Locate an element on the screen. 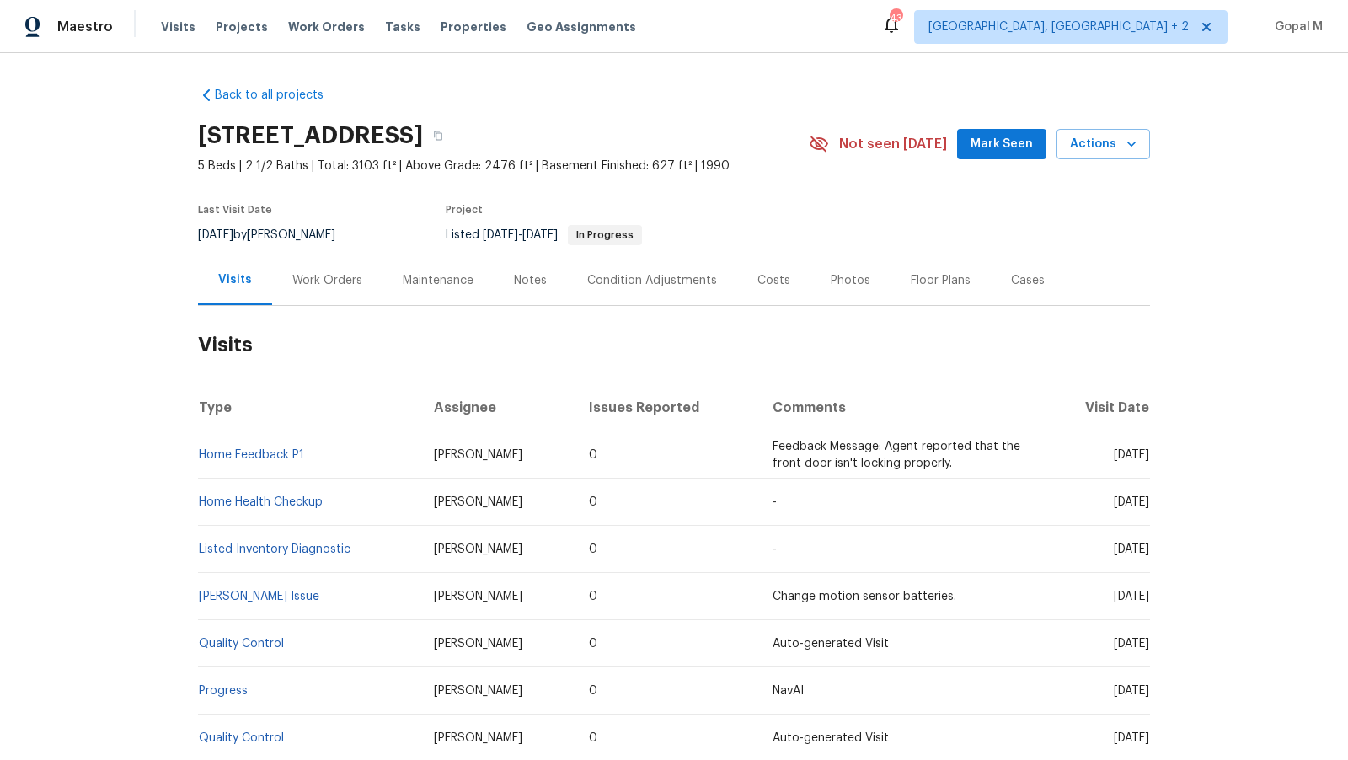 The height and width of the screenshot is (760, 1348). span: Geo Assignments is located at coordinates (581, 27).